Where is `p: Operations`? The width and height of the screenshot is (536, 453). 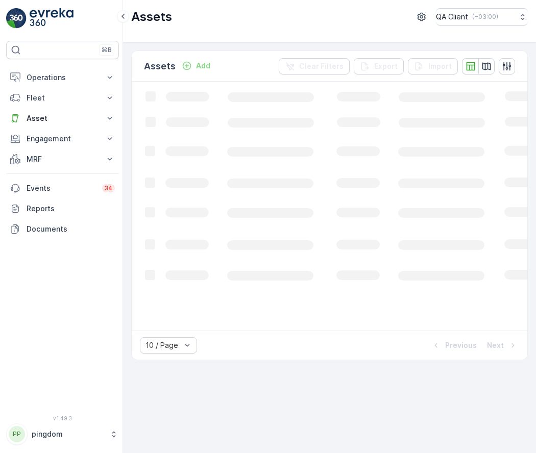 p: Operations is located at coordinates (62, 78).